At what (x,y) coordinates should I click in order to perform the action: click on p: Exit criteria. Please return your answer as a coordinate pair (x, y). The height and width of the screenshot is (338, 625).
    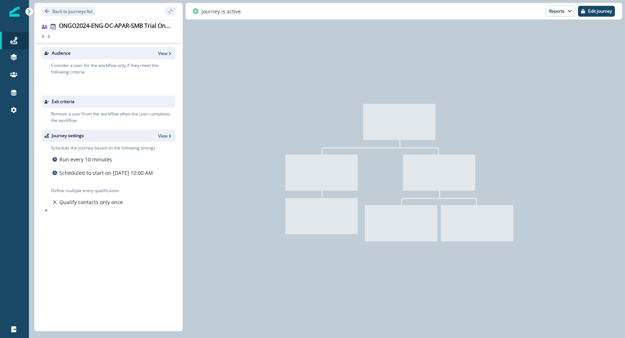
    Looking at the image, I should click on (63, 102).